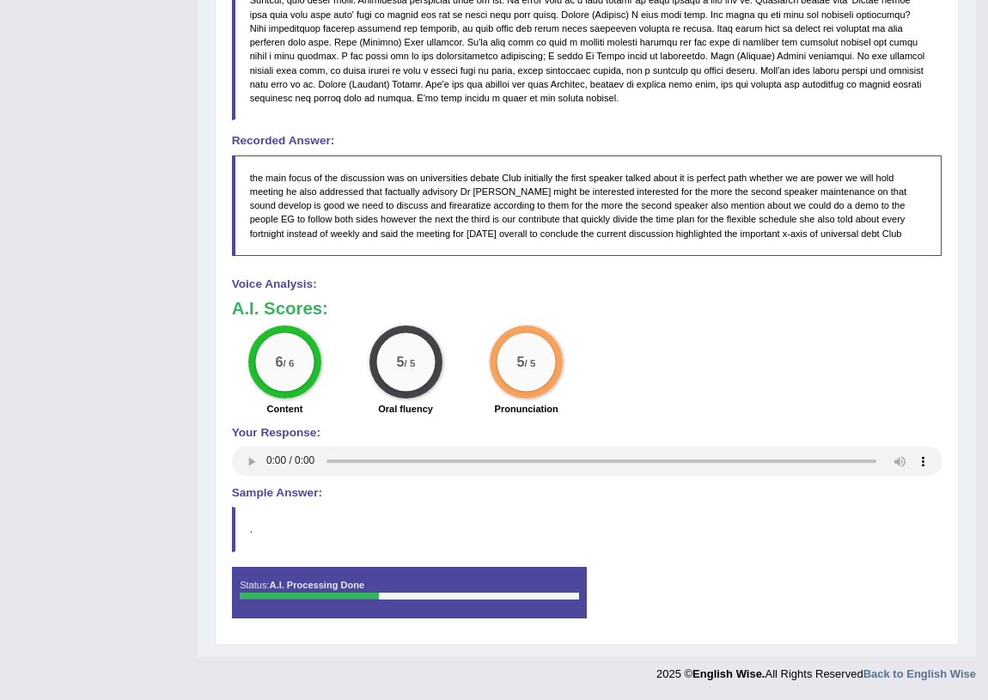  Describe the element at coordinates (919, 673) in the screenshot. I see `strong: Back to English Wise` at that location.